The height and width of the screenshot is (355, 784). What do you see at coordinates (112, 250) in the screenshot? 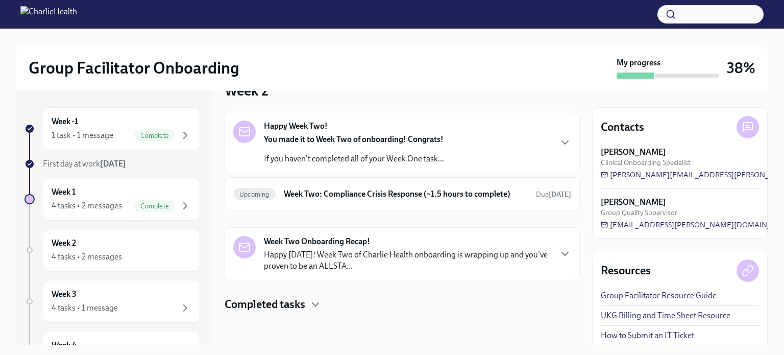
I see `a: Week 24 tasks • 2 messages` at bounding box center [112, 250].